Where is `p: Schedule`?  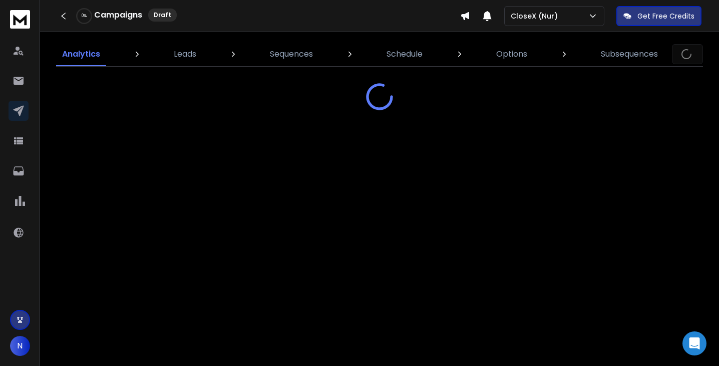
p: Schedule is located at coordinates (405, 54).